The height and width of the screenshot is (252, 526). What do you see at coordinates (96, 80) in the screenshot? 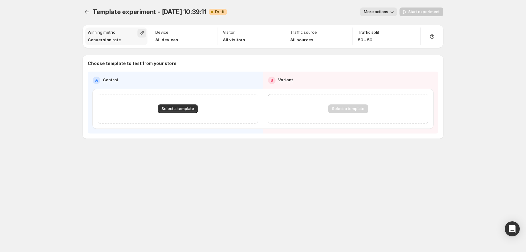
I see `h2: A` at bounding box center [96, 80].